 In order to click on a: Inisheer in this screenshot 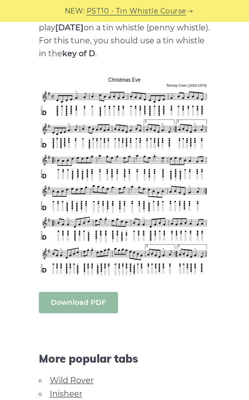, I will do `click(66, 393)`.